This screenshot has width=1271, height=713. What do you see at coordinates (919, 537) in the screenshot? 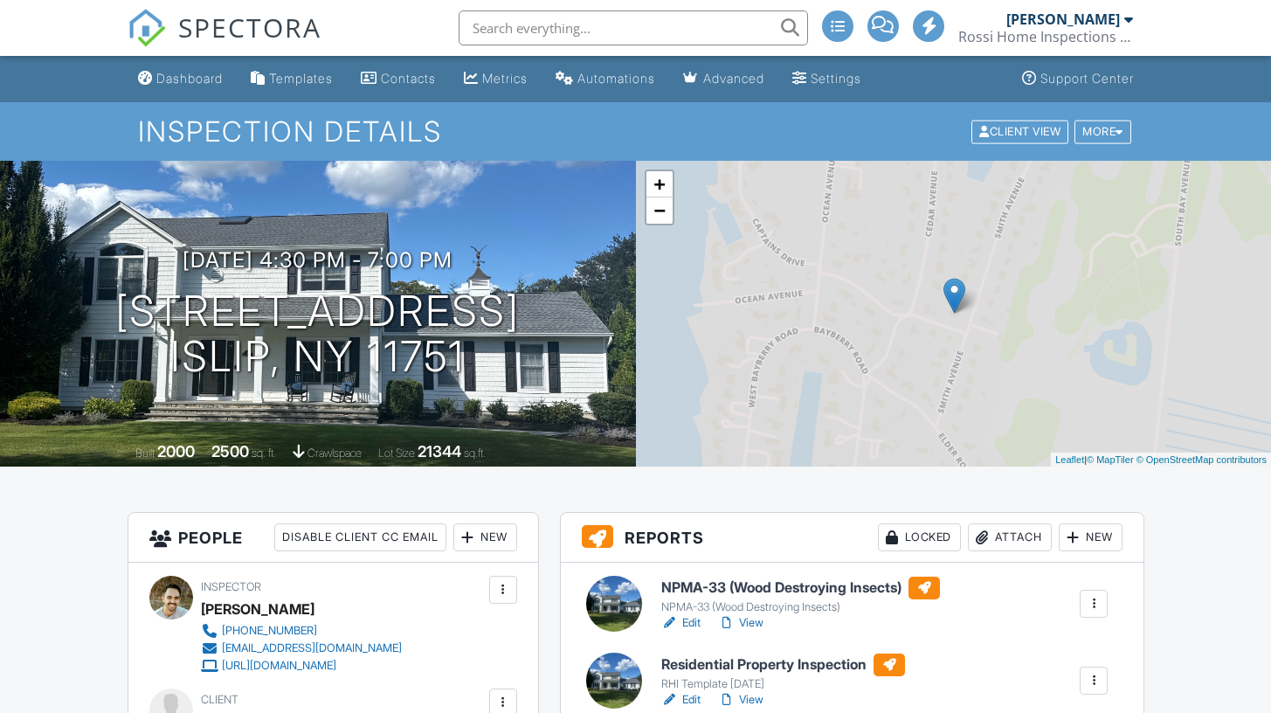
I see `div: Locked` at bounding box center [919, 537].